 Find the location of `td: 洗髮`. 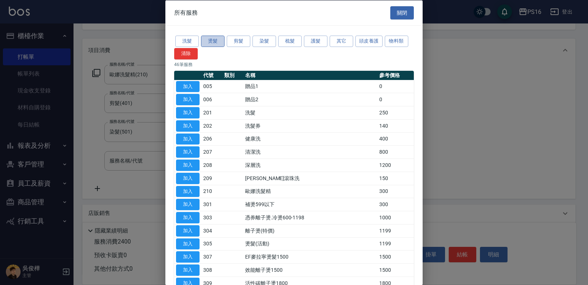

td: 洗髮 is located at coordinates (310, 113).